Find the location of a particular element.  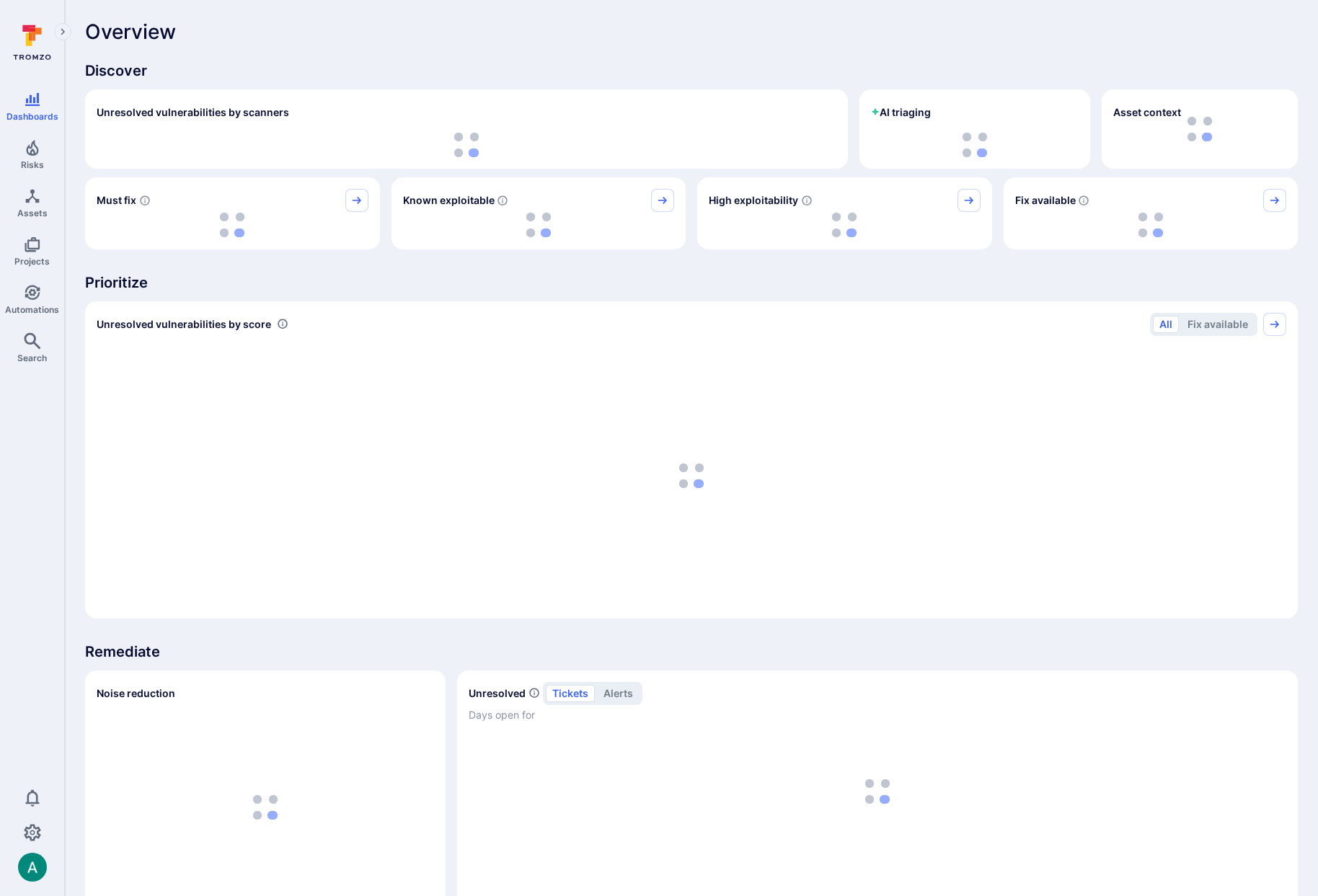

button: All is located at coordinates (1166, 325).